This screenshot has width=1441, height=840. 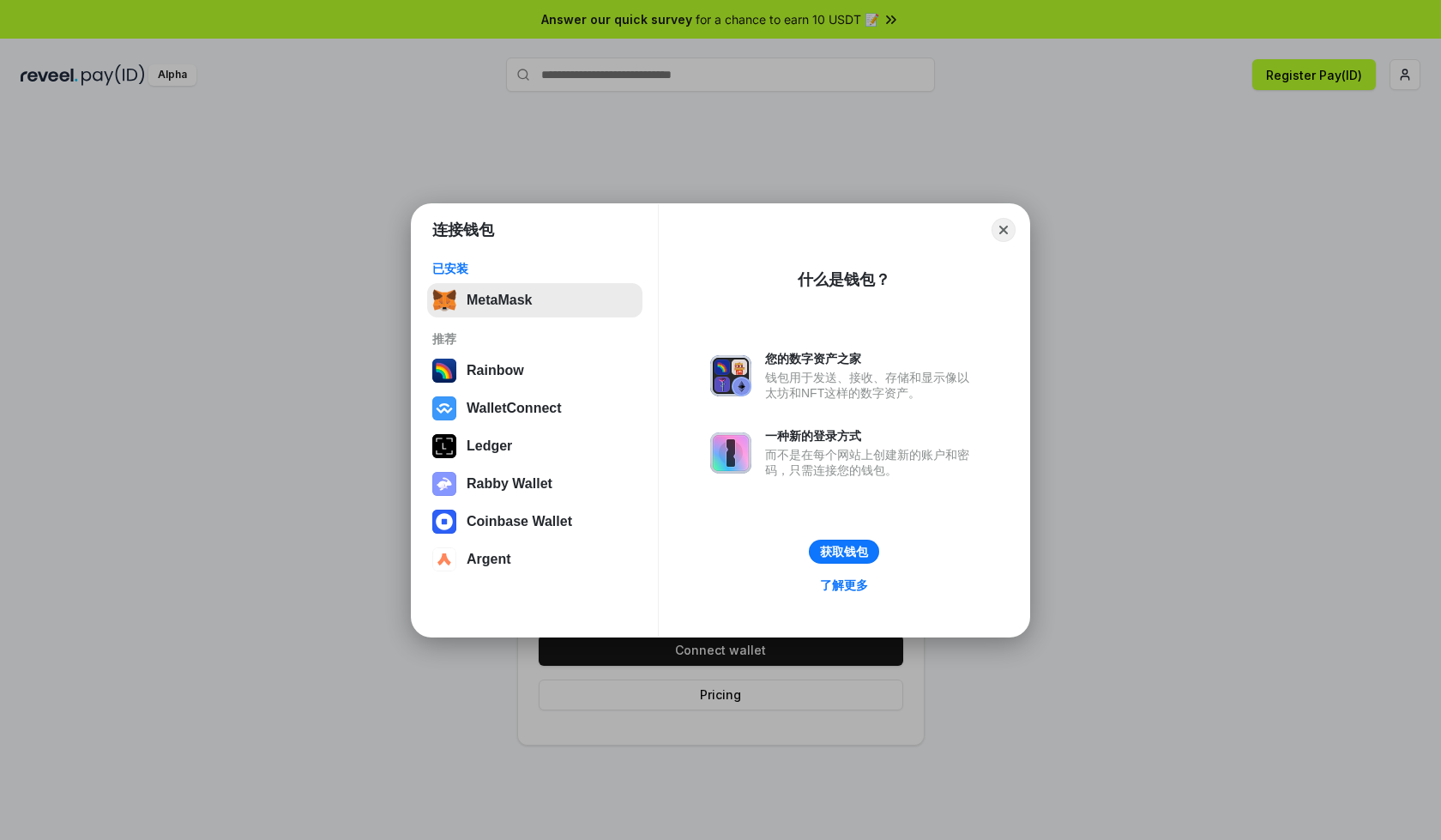 I want to click on div: Argent, so click(x=489, y=559).